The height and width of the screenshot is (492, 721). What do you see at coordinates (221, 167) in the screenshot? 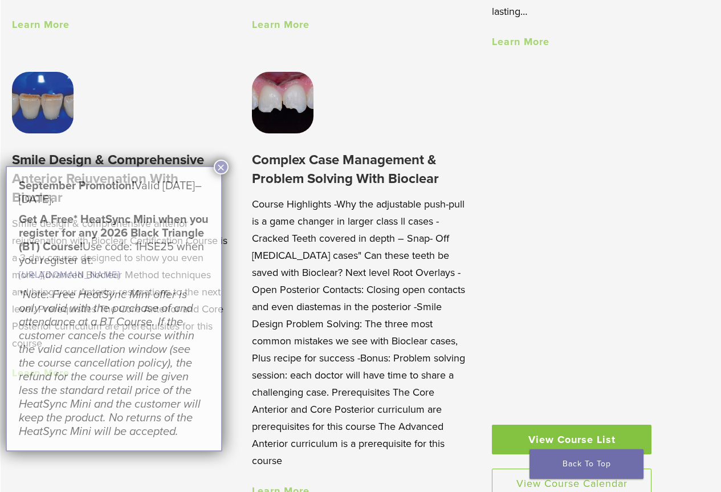
I see `button: Close` at bounding box center [221, 167].